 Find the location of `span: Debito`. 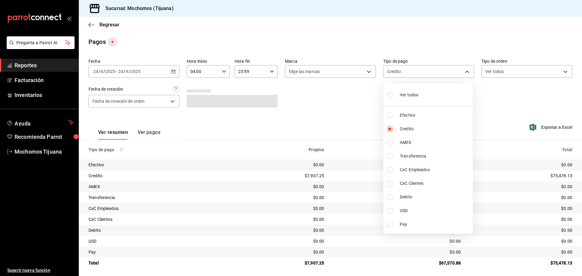

span: Debito is located at coordinates (435, 197).